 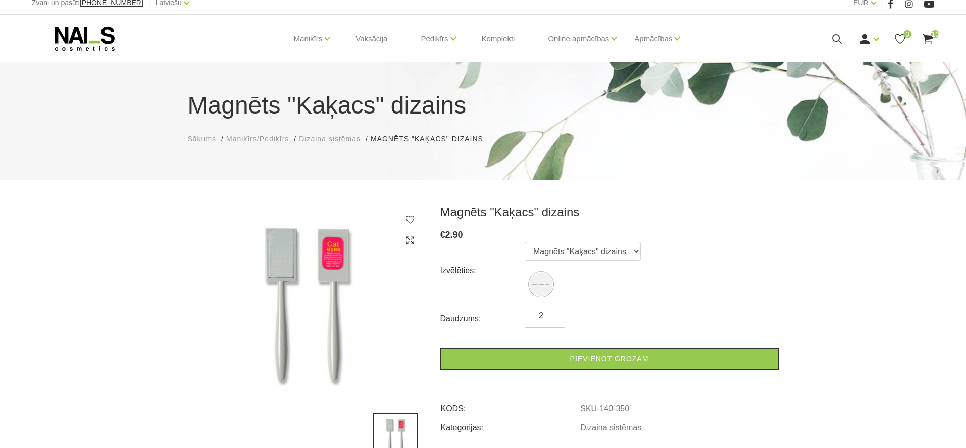 I want to click on h1: Magnēts "Kaķacs" dizains, so click(x=483, y=106).